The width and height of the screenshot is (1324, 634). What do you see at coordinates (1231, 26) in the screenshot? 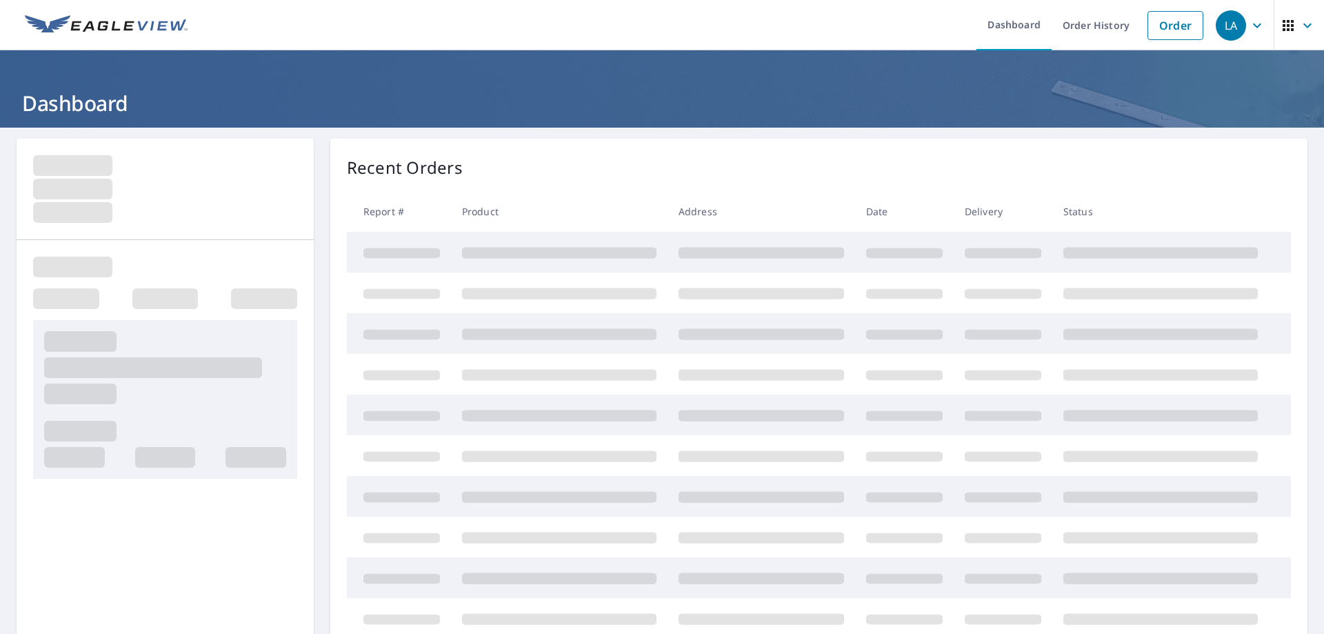
I see `div: LA` at bounding box center [1231, 26].